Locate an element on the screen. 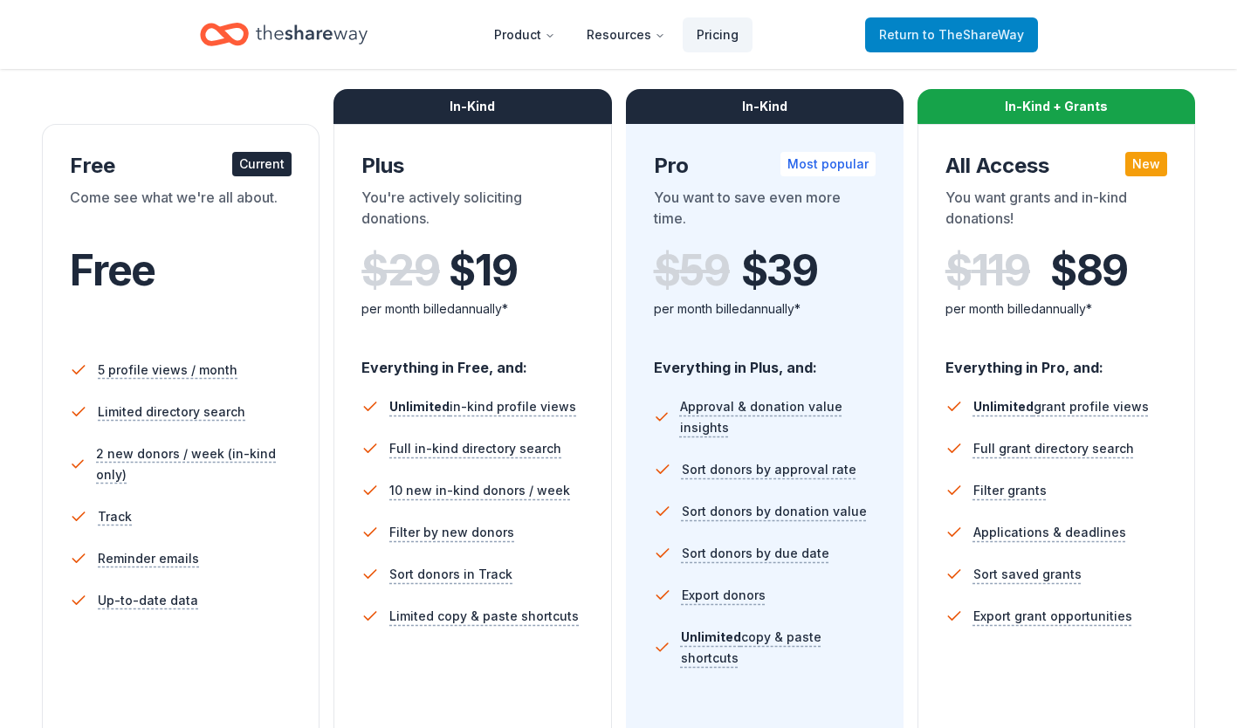 This screenshot has height=728, width=1237. span: Up-to-date data is located at coordinates (148, 600).